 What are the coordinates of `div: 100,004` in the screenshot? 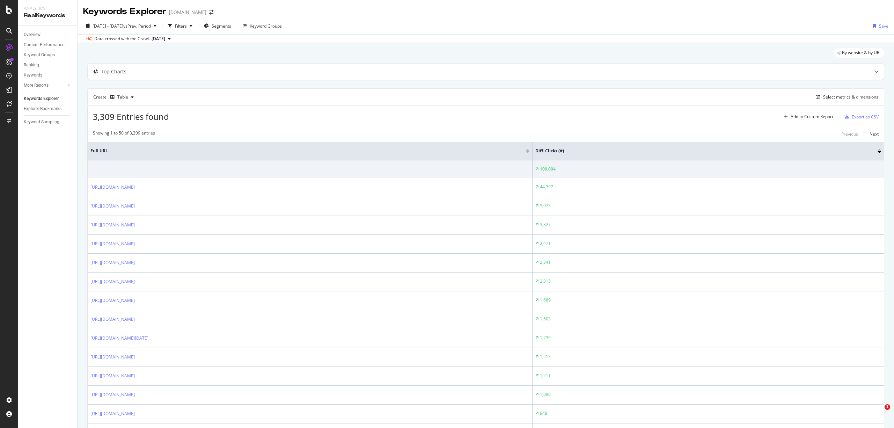 It's located at (548, 169).